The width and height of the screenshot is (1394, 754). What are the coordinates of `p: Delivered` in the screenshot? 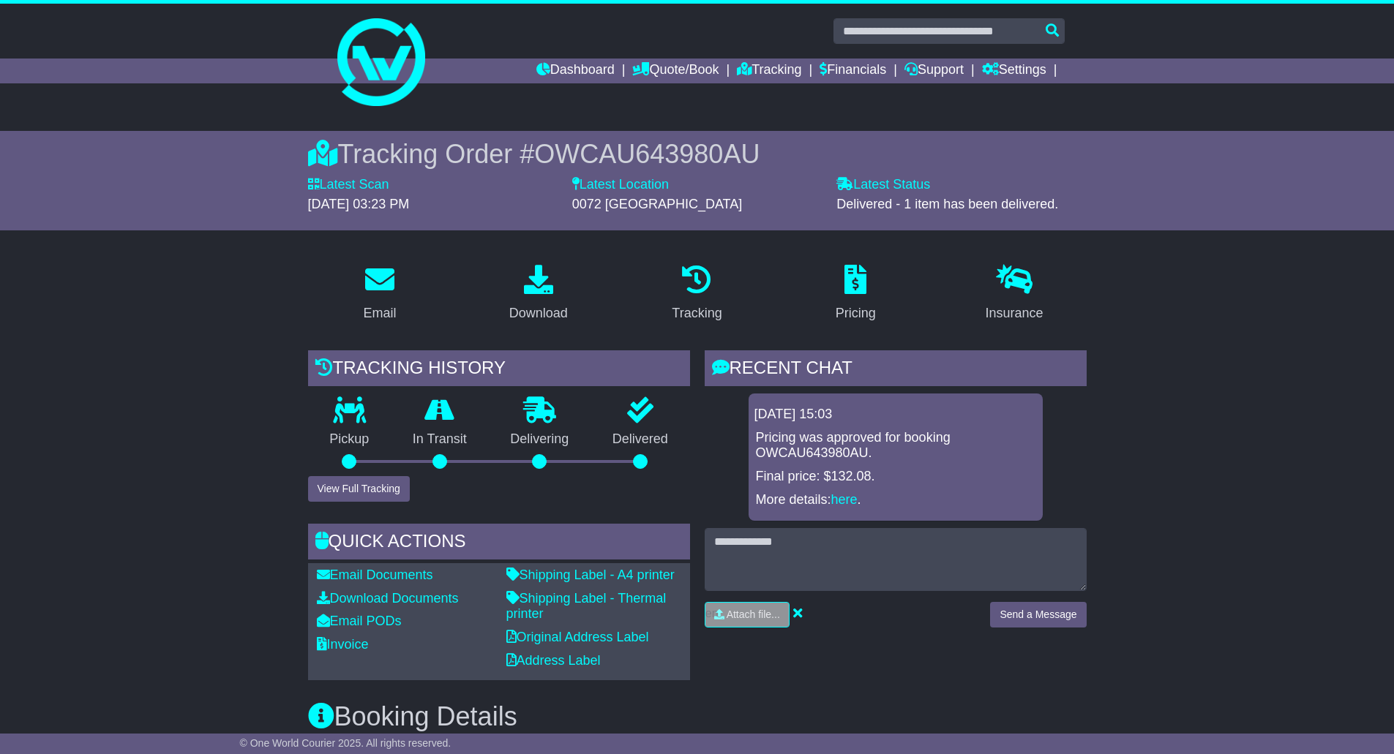 It's located at (640, 440).